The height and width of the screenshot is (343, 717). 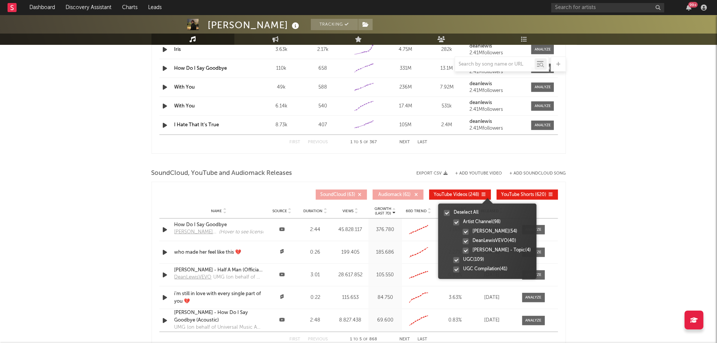 I want to click on div: (Hover to see licensed songs), so click(x=250, y=232).